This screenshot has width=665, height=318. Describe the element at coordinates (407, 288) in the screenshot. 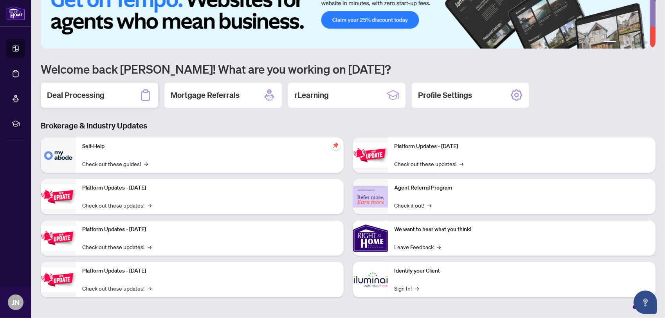

I see `a: Sign In!→` at that location.